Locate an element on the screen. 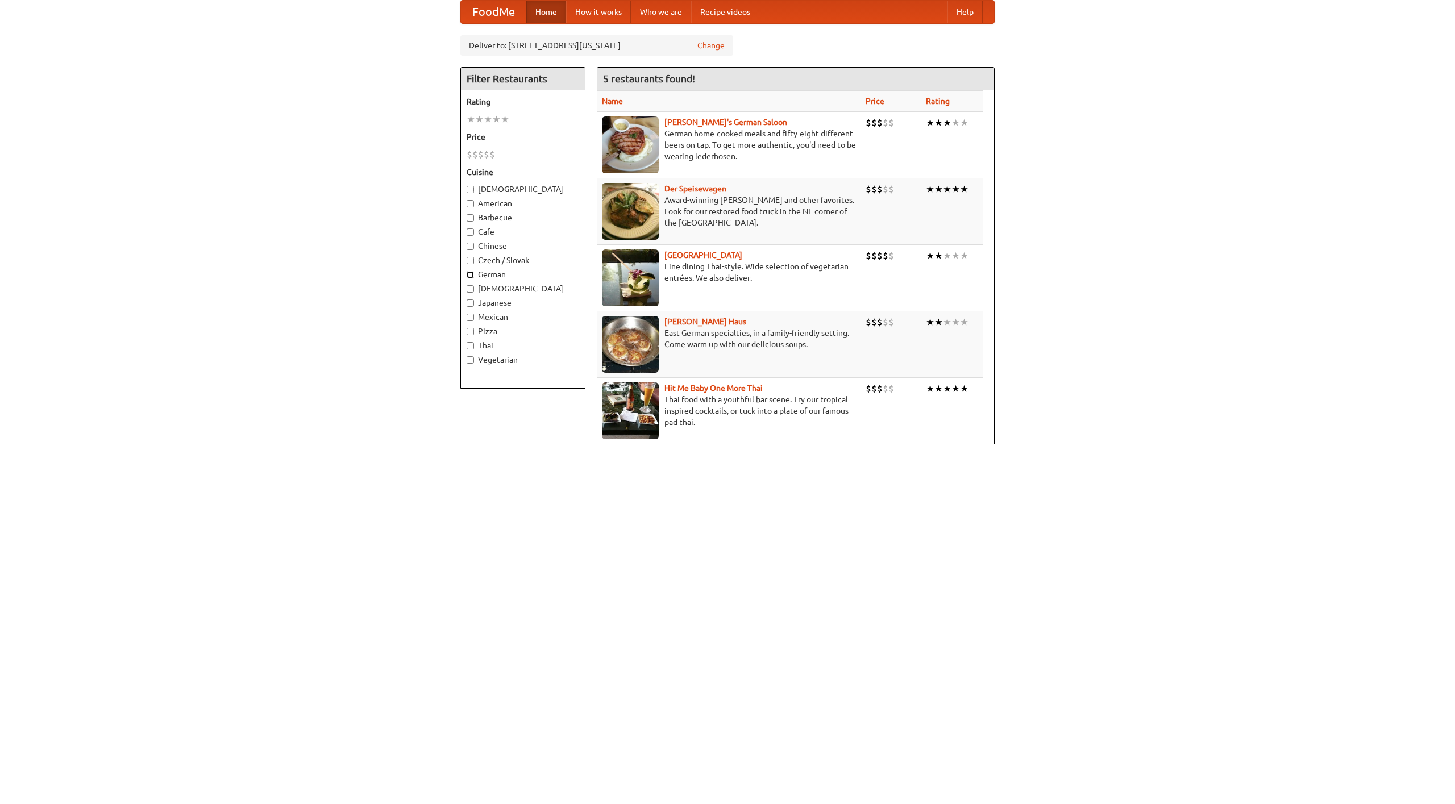 This screenshot has height=804, width=1455. a: Price is located at coordinates (875, 101).